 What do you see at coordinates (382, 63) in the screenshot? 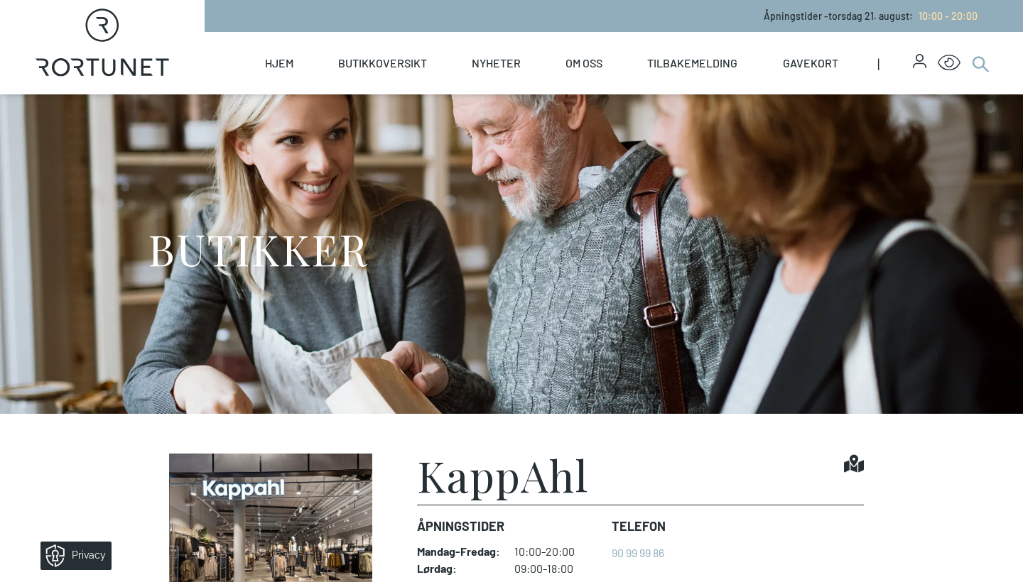
I see `a: Butikkoversikt` at bounding box center [382, 63].